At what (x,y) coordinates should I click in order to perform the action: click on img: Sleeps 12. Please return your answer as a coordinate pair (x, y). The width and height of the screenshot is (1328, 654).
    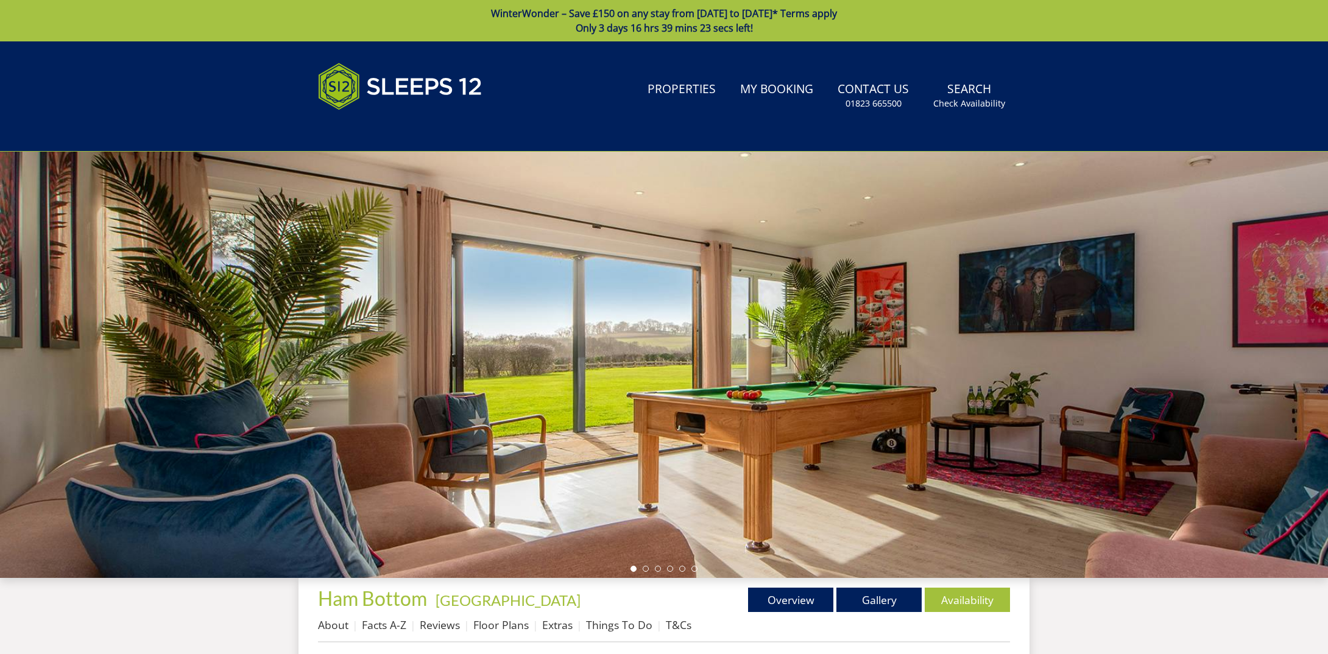
    Looking at the image, I should click on (400, 87).